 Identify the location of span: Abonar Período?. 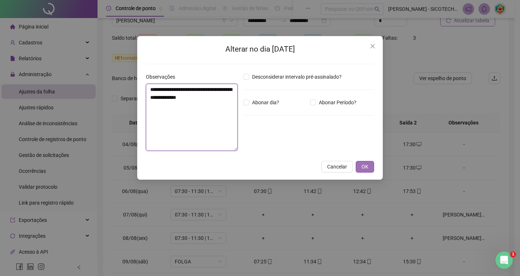
(338, 103).